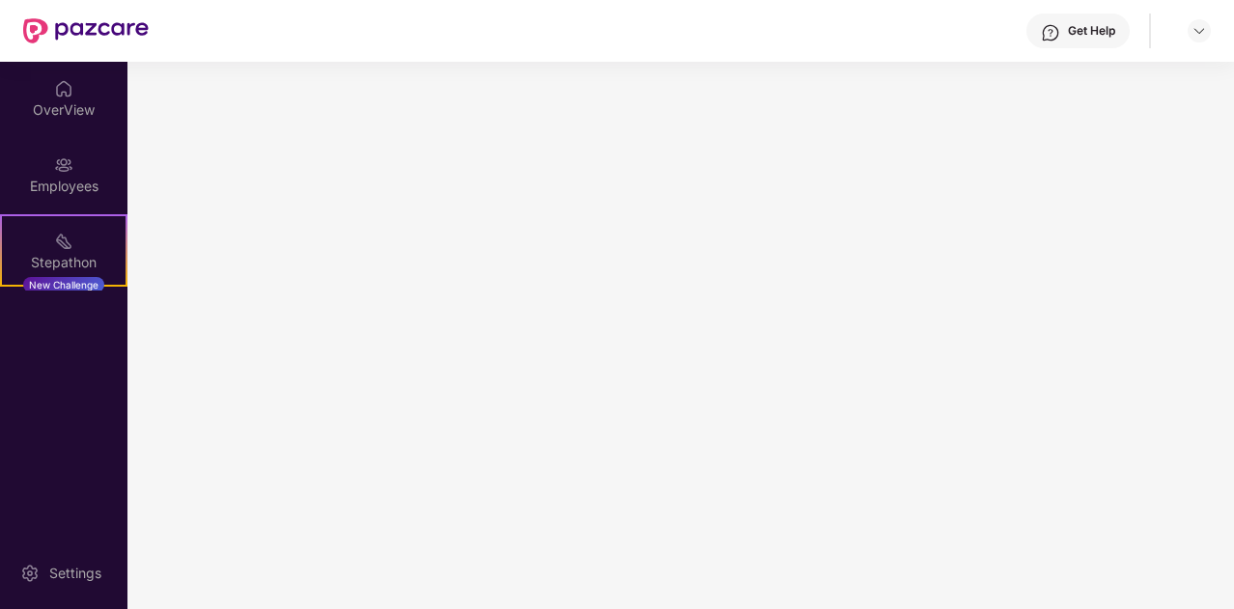  Describe the element at coordinates (64, 263) in the screenshot. I see `div: Stepathon` at that location.